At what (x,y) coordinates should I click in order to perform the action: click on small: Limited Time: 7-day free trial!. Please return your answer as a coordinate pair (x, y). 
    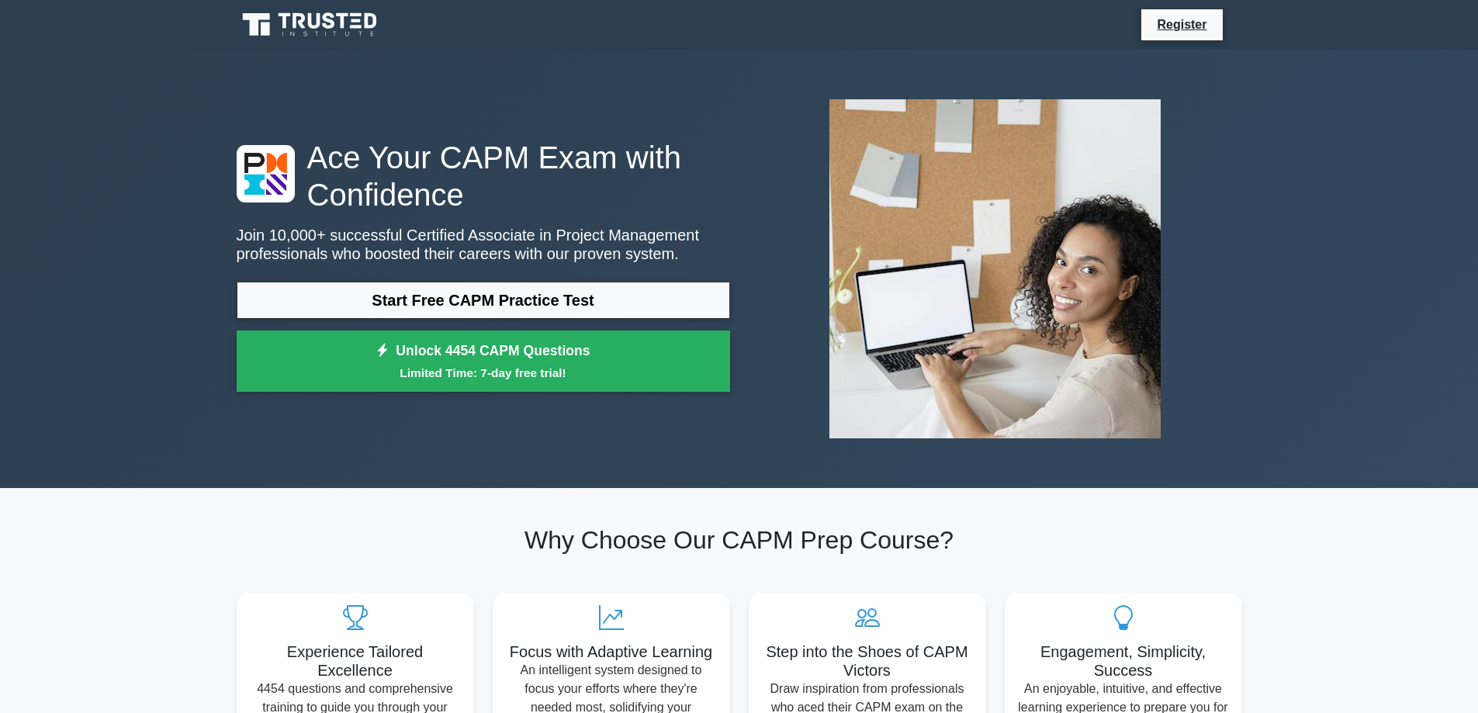
    Looking at the image, I should click on (483, 372).